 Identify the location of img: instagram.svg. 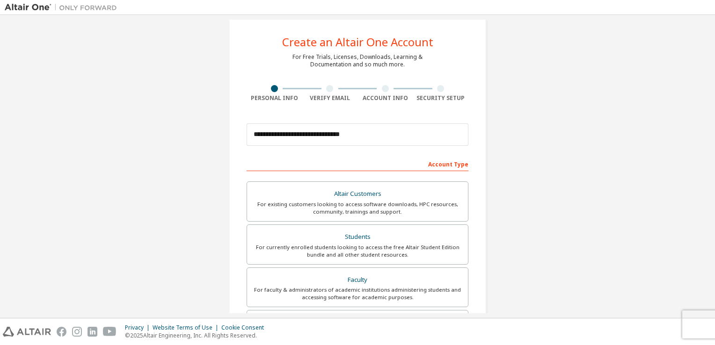
(77, 332).